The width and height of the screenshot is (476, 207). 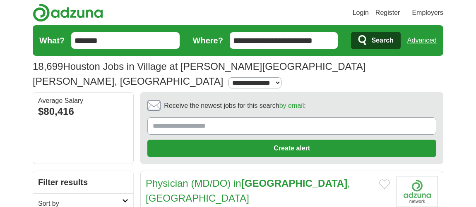 What do you see at coordinates (428, 13) in the screenshot?
I see `a: Employers` at bounding box center [428, 13].